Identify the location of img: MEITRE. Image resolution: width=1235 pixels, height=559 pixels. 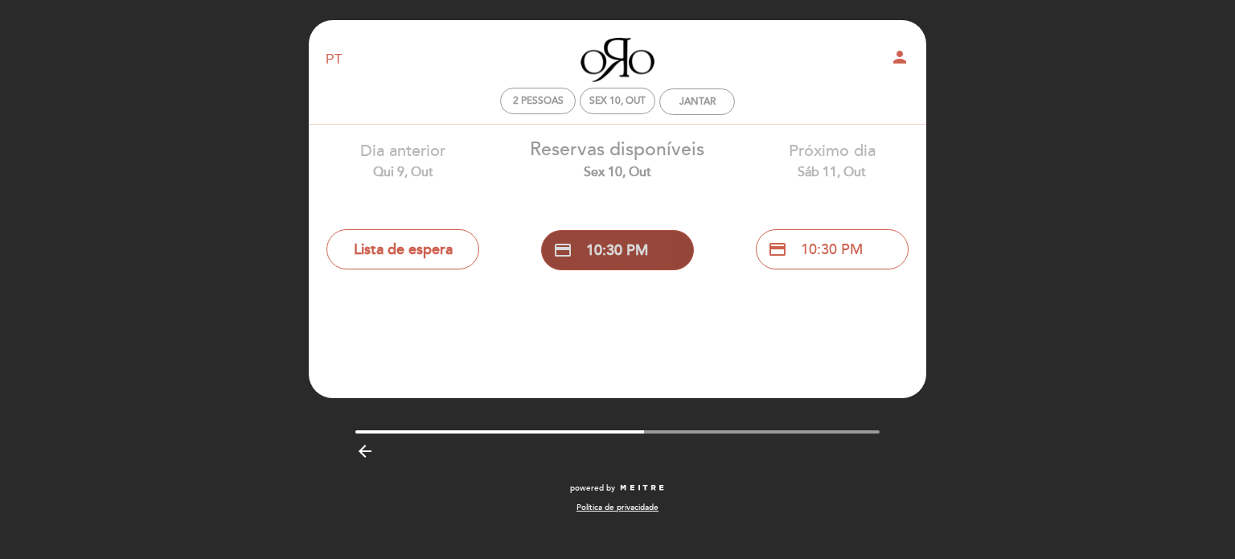
(642, 488).